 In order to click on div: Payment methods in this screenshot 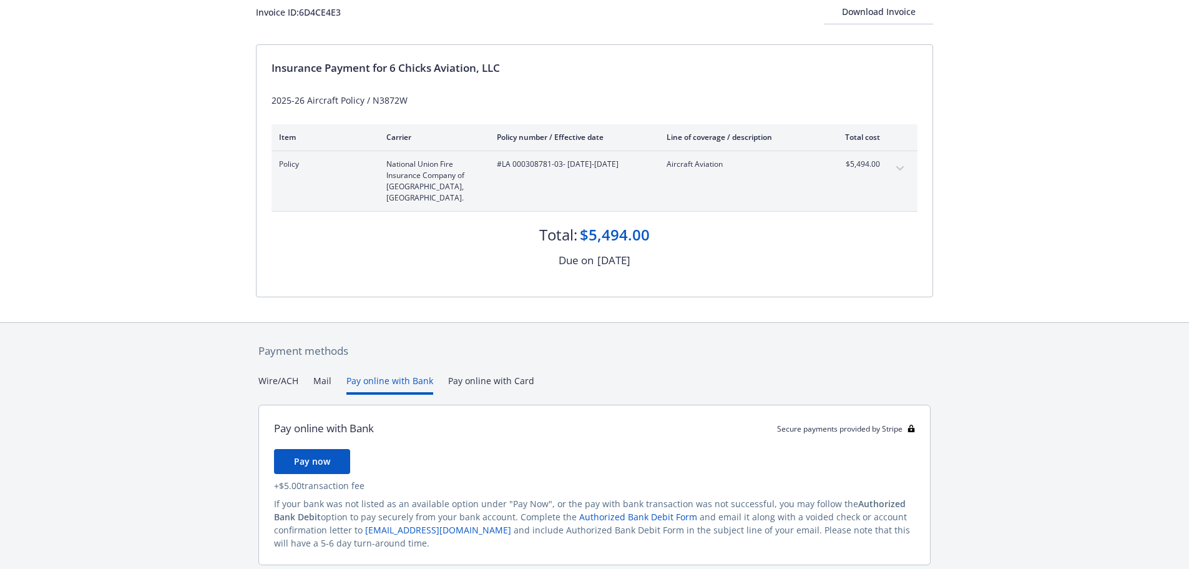, I will do `click(594, 351)`.